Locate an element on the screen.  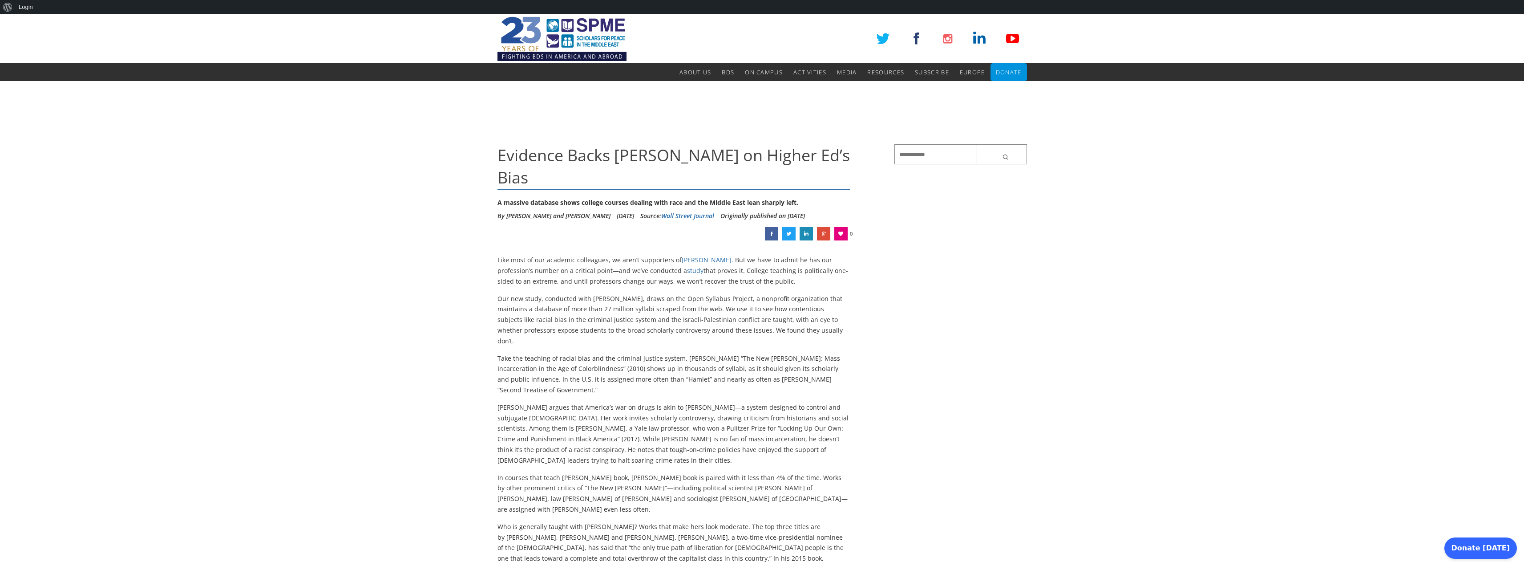
p: Like most of our academic colleagues, we aren’t supporters of . But we have to admit he has our p... is located at coordinates (674, 270).